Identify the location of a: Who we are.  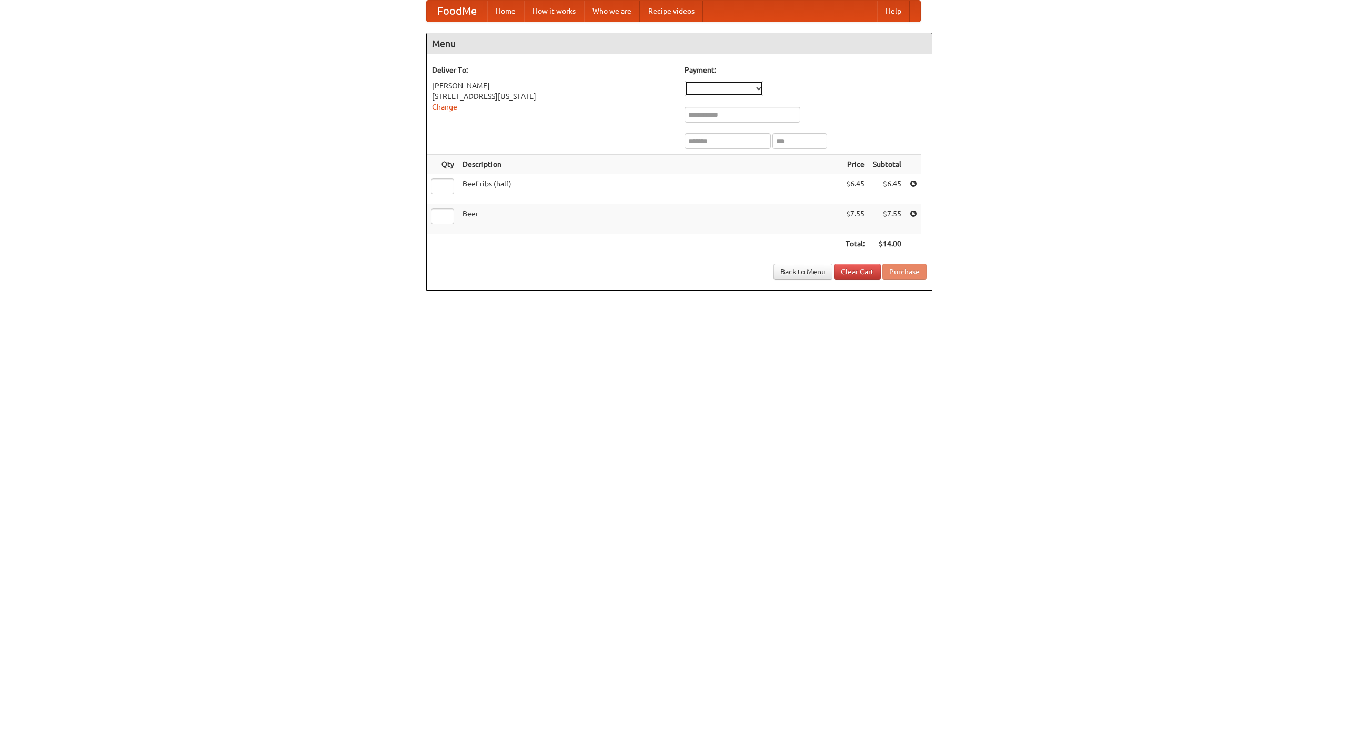
(612, 11).